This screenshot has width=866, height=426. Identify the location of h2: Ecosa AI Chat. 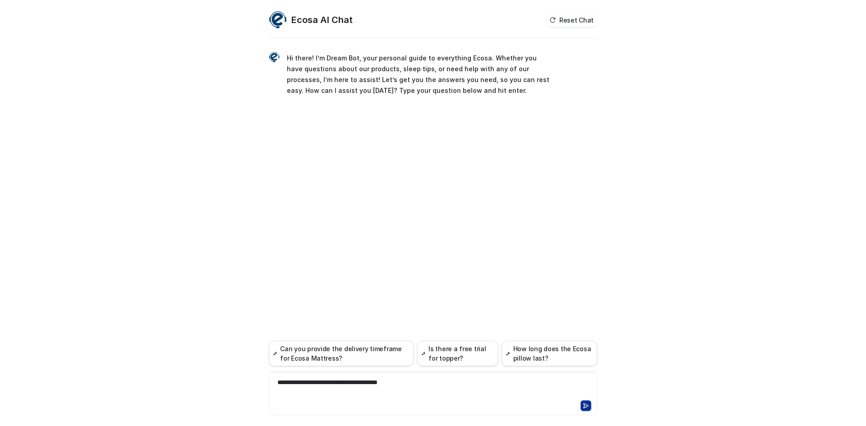
(322, 20).